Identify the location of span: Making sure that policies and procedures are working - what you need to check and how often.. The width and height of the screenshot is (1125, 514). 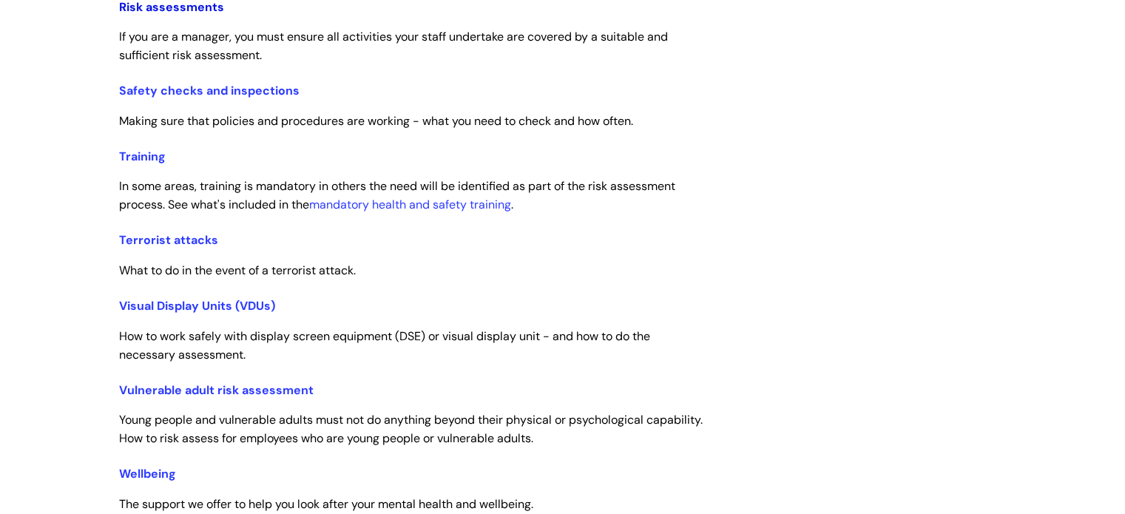
(376, 121).